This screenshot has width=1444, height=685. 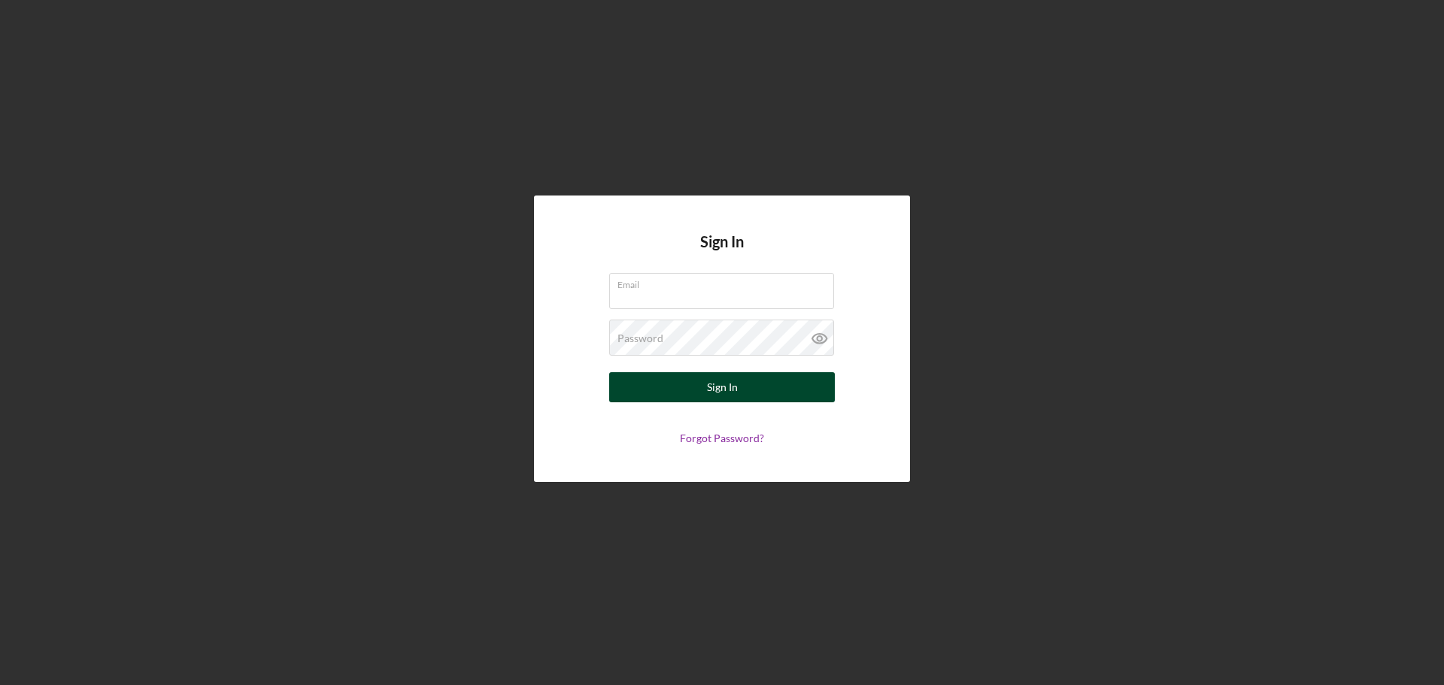 I want to click on label: Password, so click(x=640, y=338).